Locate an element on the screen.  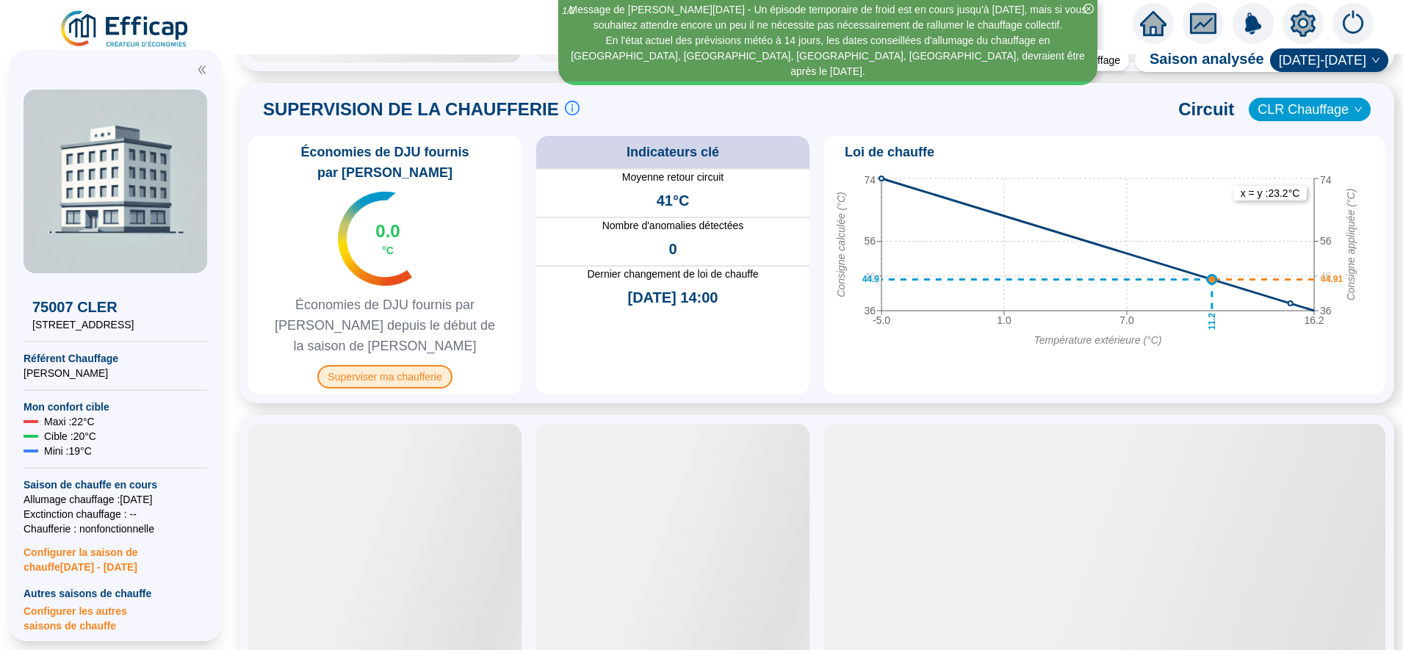
span: Circuit is located at coordinates (1206, 109).